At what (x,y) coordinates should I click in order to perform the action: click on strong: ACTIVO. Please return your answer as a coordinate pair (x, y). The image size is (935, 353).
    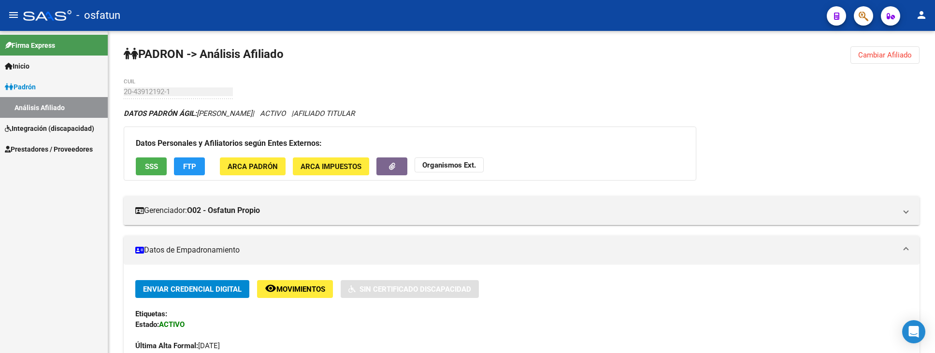
    Looking at the image, I should click on (172, 325).